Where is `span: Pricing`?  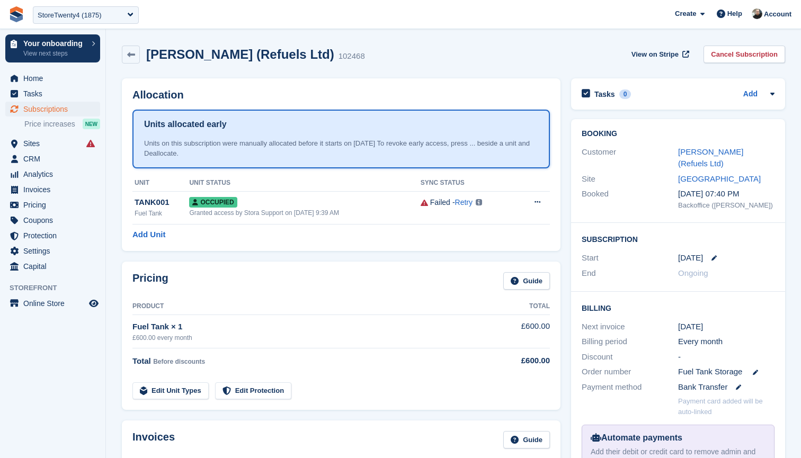 span: Pricing is located at coordinates (55, 205).